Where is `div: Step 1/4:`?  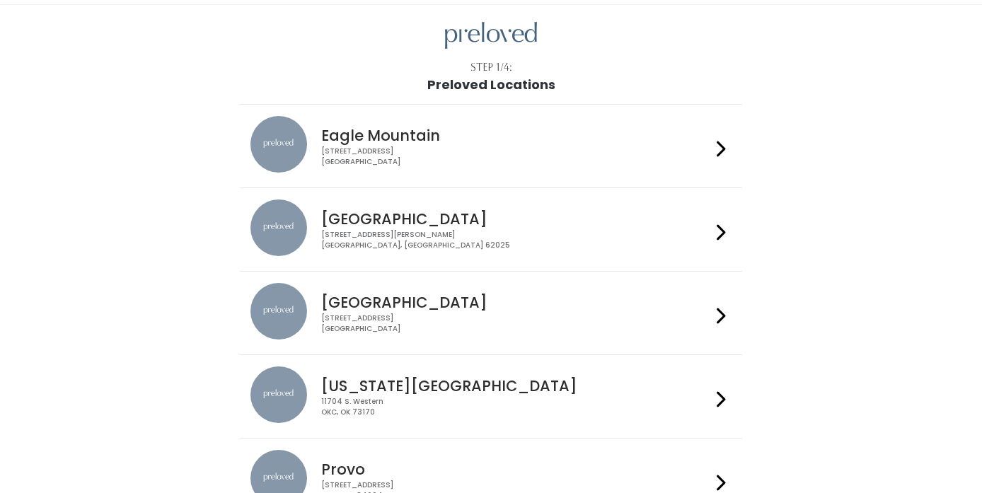 div: Step 1/4: is located at coordinates (491, 67).